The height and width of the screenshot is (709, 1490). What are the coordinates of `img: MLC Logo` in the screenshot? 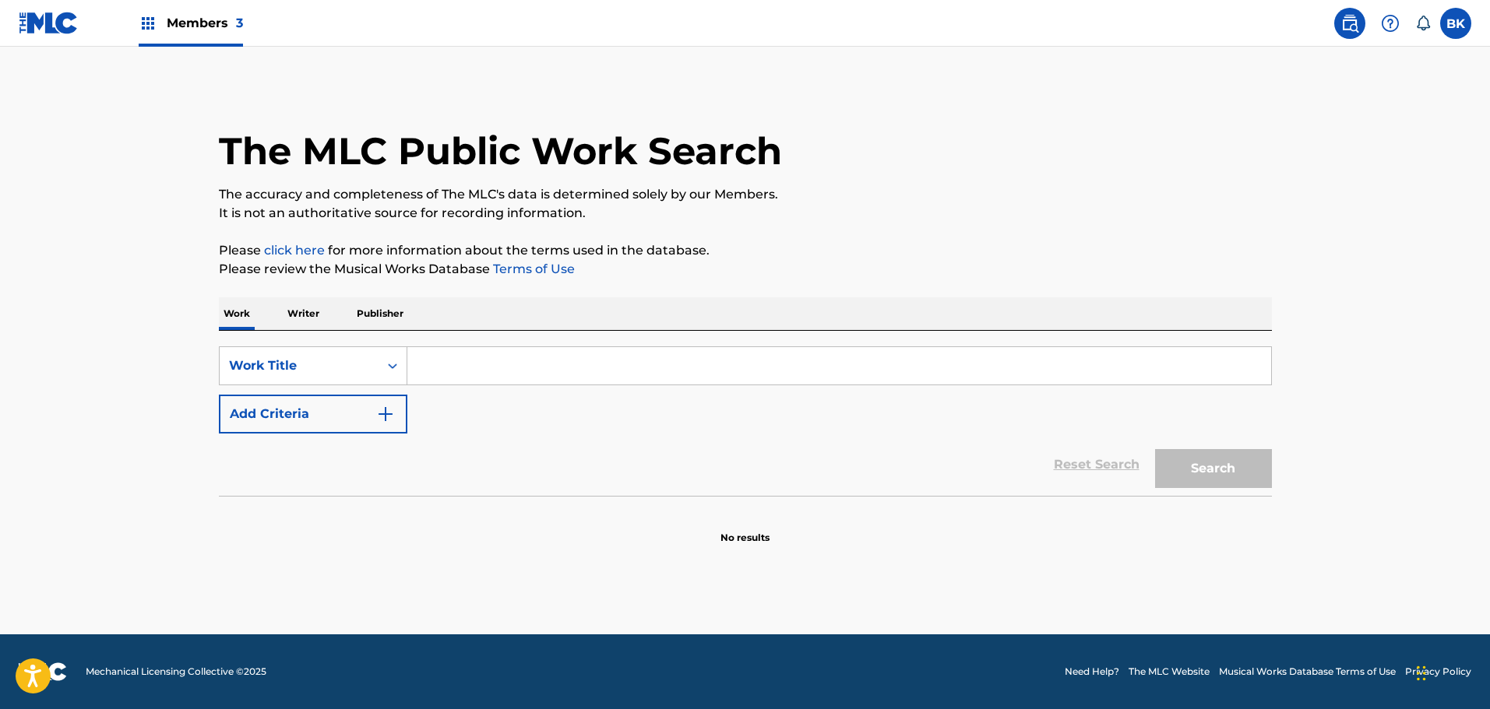 It's located at (48, 23).